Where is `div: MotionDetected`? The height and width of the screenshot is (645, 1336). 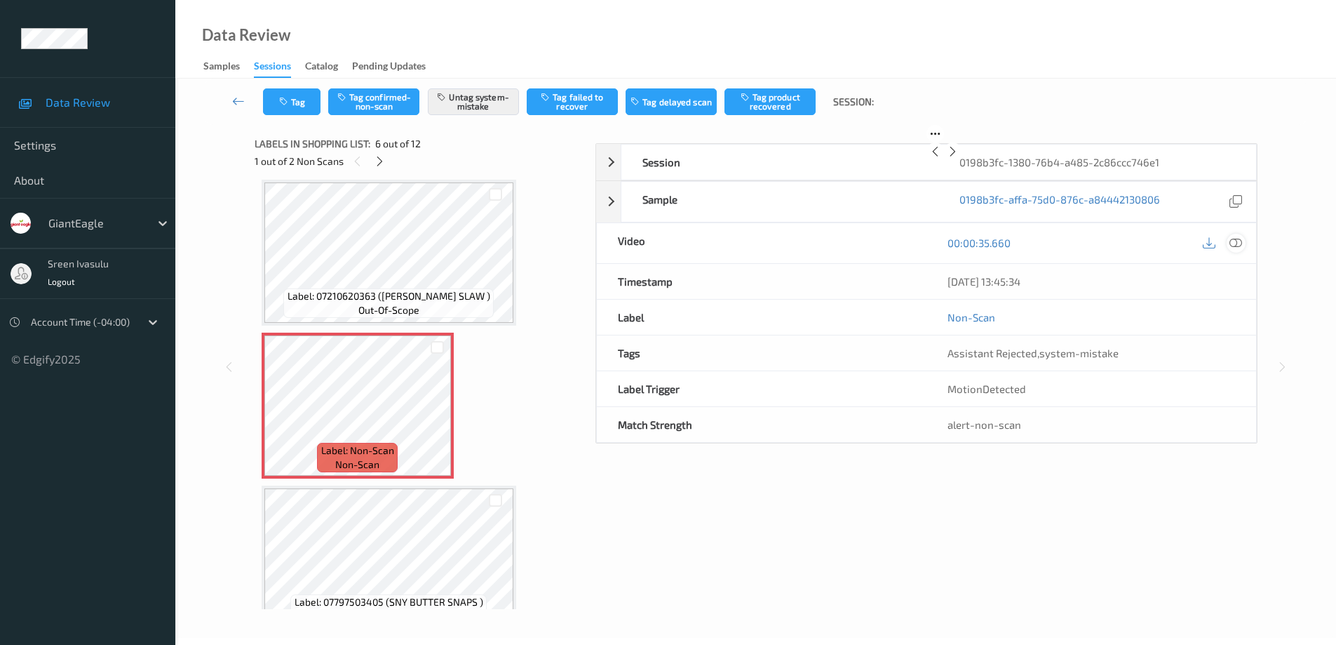
div: MotionDetected is located at coordinates (1091, 389).